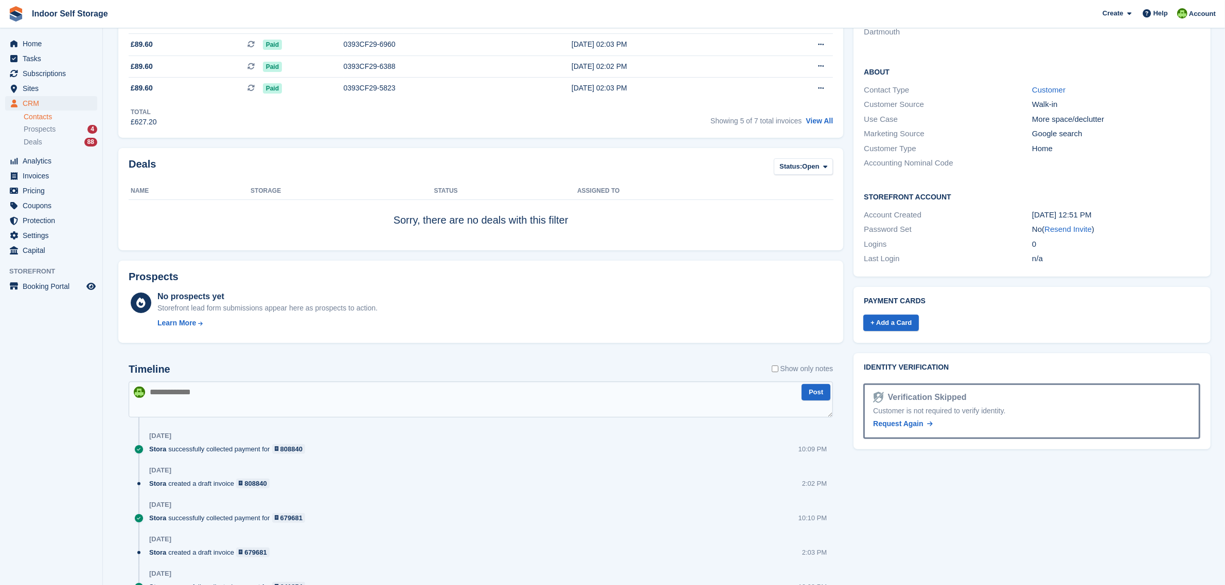 This screenshot has height=585, width=1225. I want to click on div: n/a, so click(1116, 259).